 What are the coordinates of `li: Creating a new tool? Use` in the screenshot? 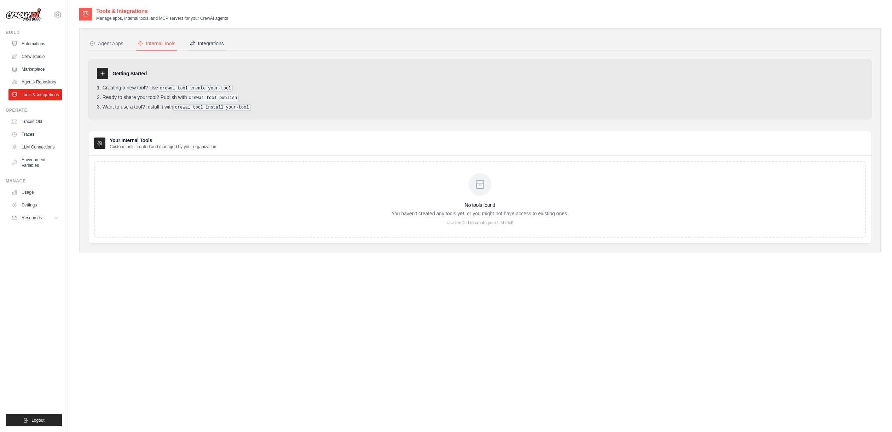 It's located at (480, 88).